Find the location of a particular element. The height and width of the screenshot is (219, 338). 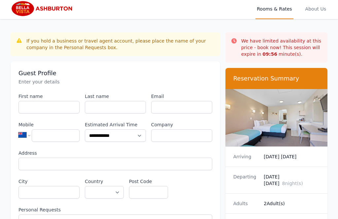

label: Last name is located at coordinates (115, 96).